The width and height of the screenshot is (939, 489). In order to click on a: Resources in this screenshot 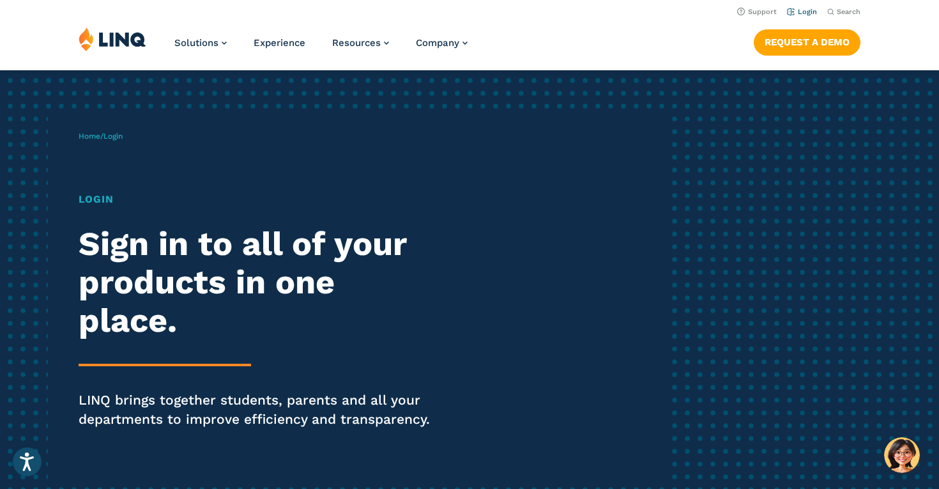, I will do `click(360, 43)`.